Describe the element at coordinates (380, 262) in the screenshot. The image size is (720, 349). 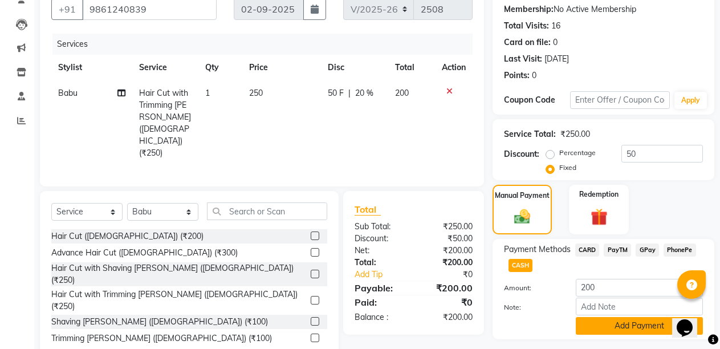
I see `div: Total:` at that location.